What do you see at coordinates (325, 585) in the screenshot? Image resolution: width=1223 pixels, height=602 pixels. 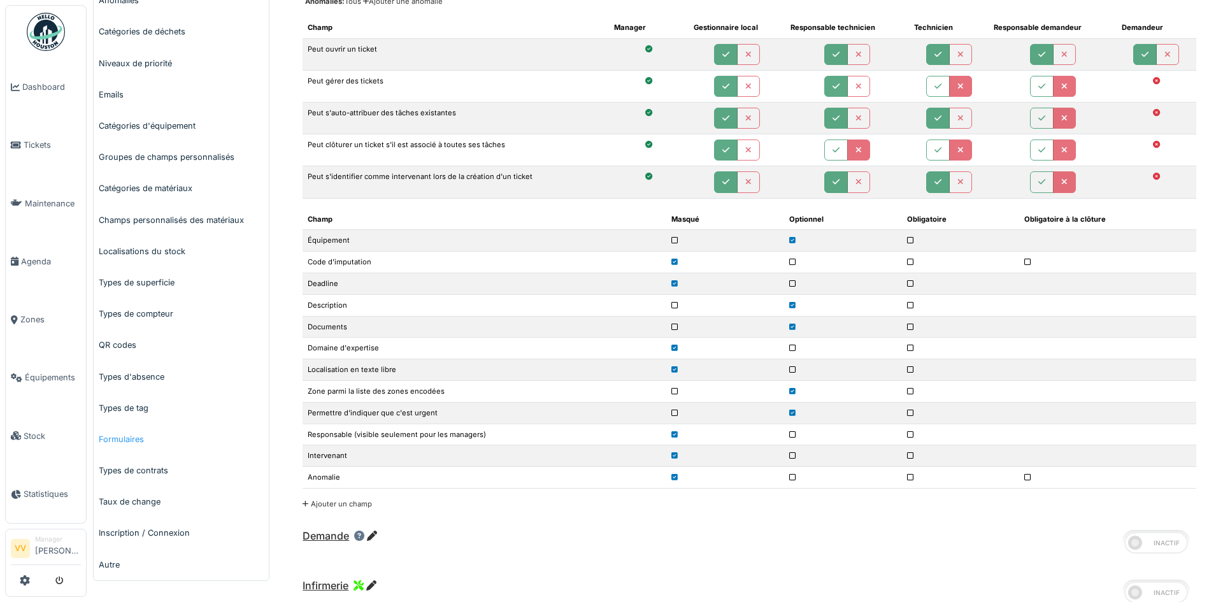 I see `span: Infirmerie` at bounding box center [325, 585].